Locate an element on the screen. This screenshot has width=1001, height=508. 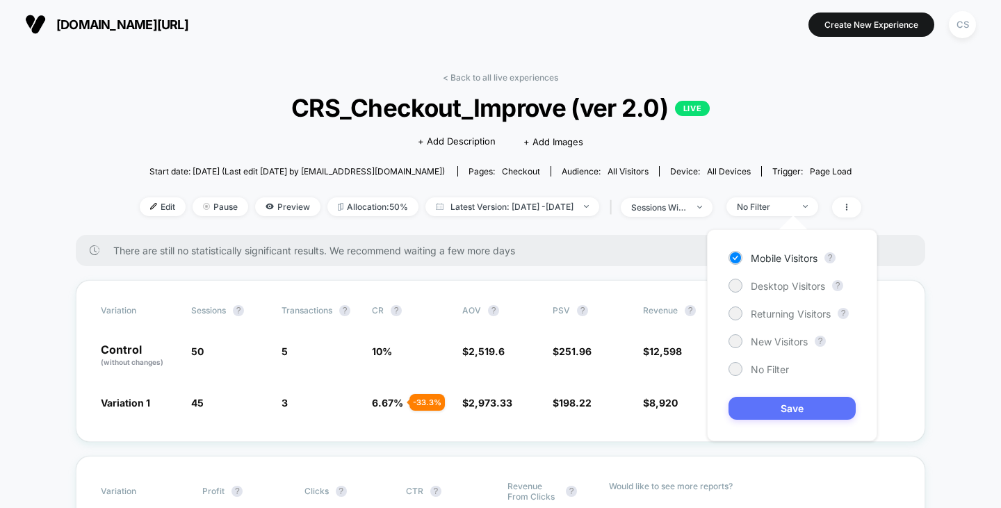
button: Save is located at coordinates (792, 408).